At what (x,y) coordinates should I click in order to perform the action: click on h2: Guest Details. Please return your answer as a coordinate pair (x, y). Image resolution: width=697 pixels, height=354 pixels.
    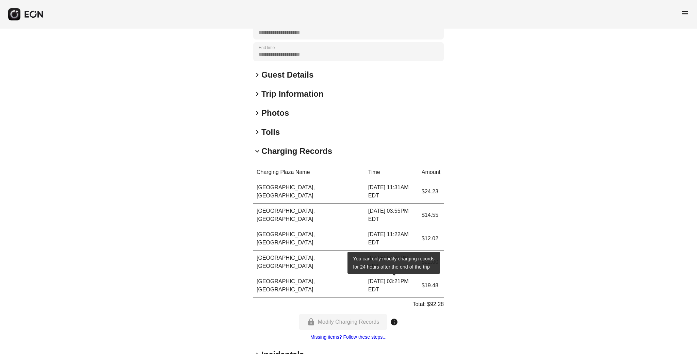
    Looking at the image, I should click on (287, 75).